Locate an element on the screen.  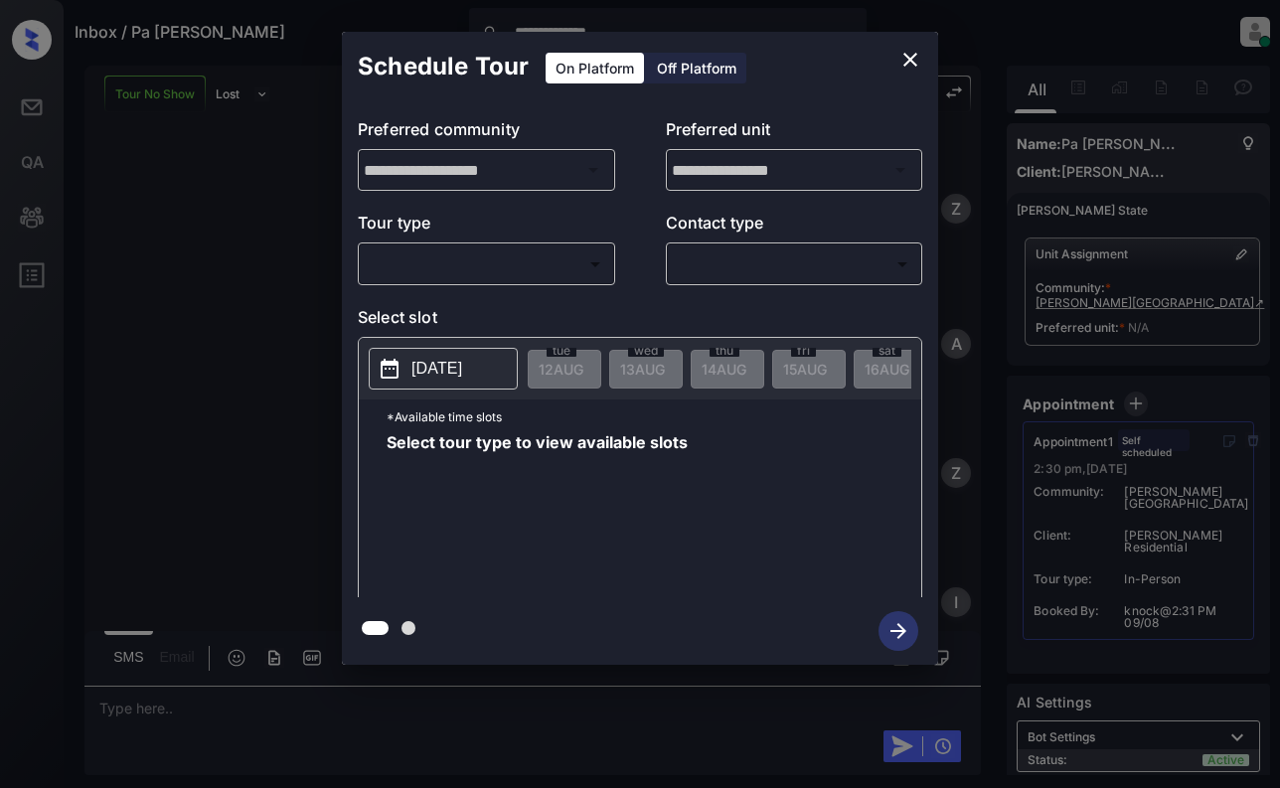
h2: Schedule Tour is located at coordinates (443, 67).